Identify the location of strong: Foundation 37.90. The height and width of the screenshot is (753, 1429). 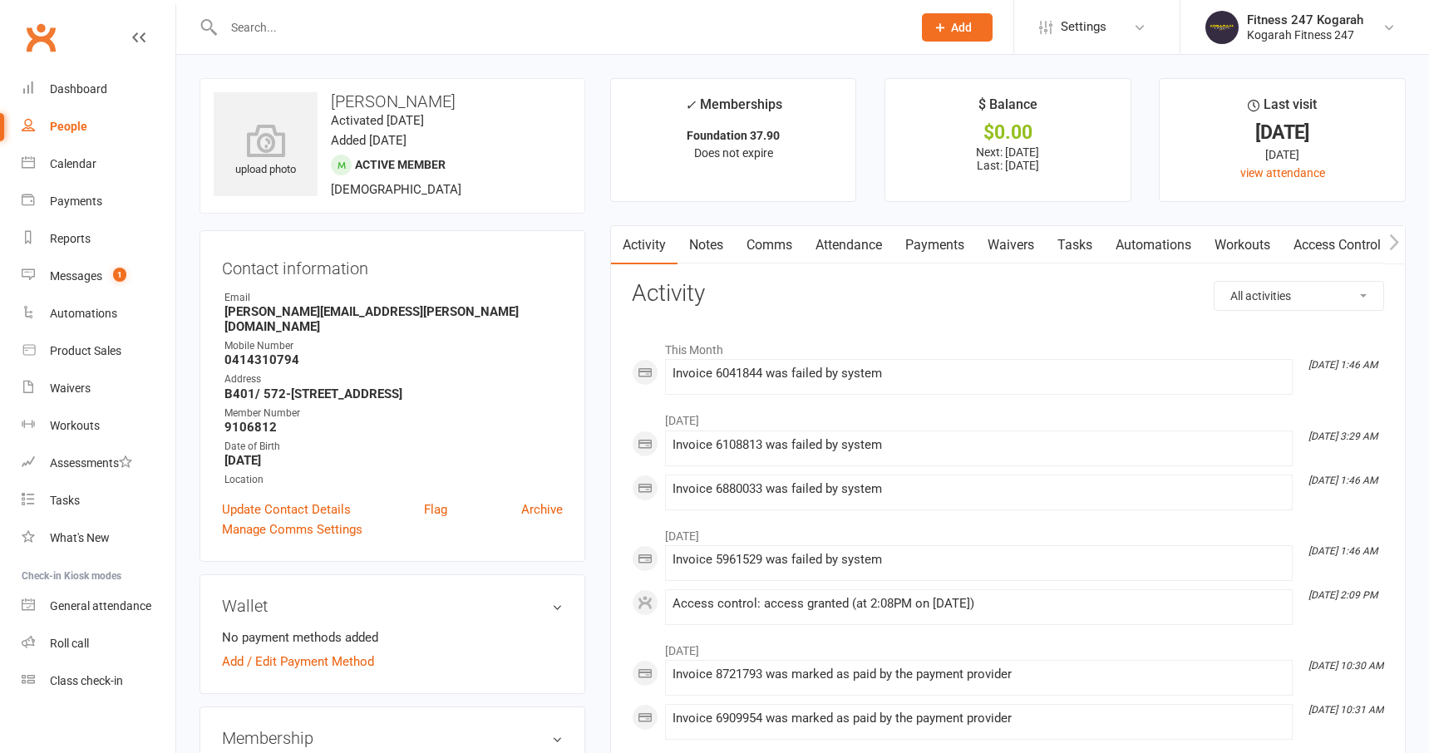
(733, 135).